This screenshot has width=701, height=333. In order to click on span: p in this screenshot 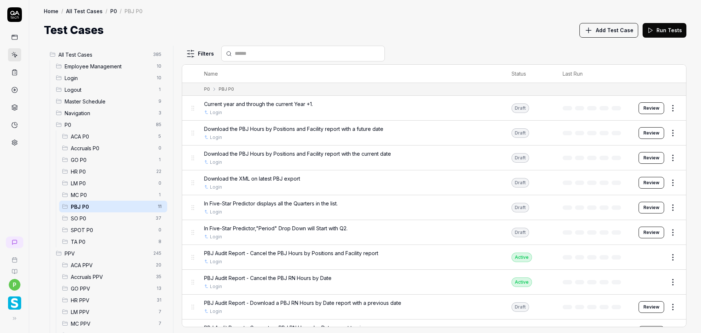, I will do `click(15, 284)`.